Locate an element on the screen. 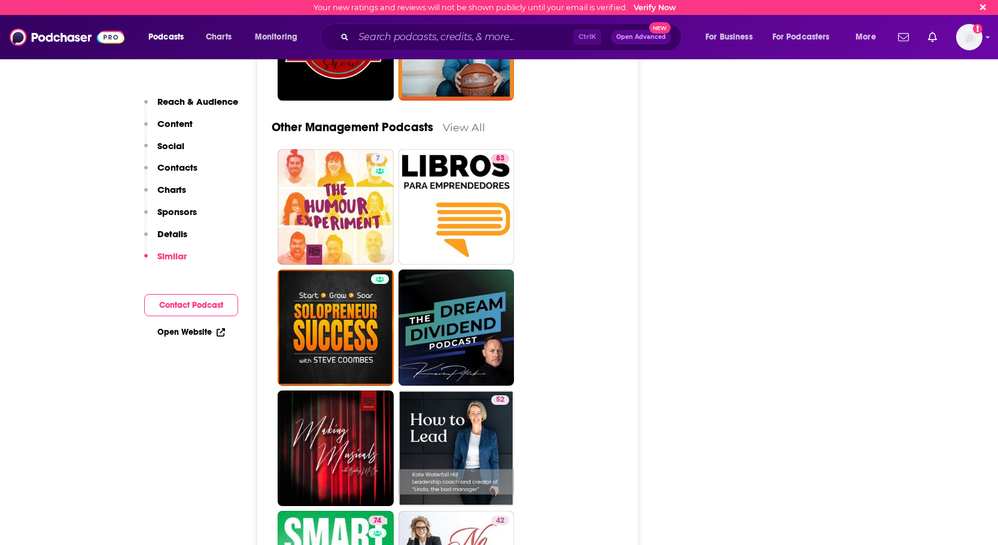 The width and height of the screenshot is (998, 545). button: Contact Podcast is located at coordinates (191, 305).